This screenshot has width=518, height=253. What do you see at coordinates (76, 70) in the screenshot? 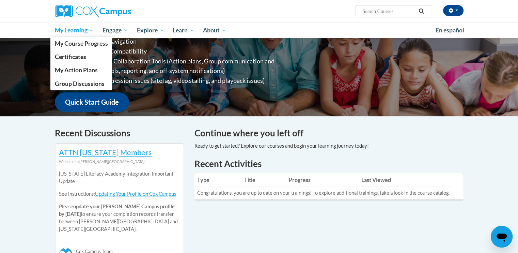
I see `span: My Action Plans` at bounding box center [76, 70].